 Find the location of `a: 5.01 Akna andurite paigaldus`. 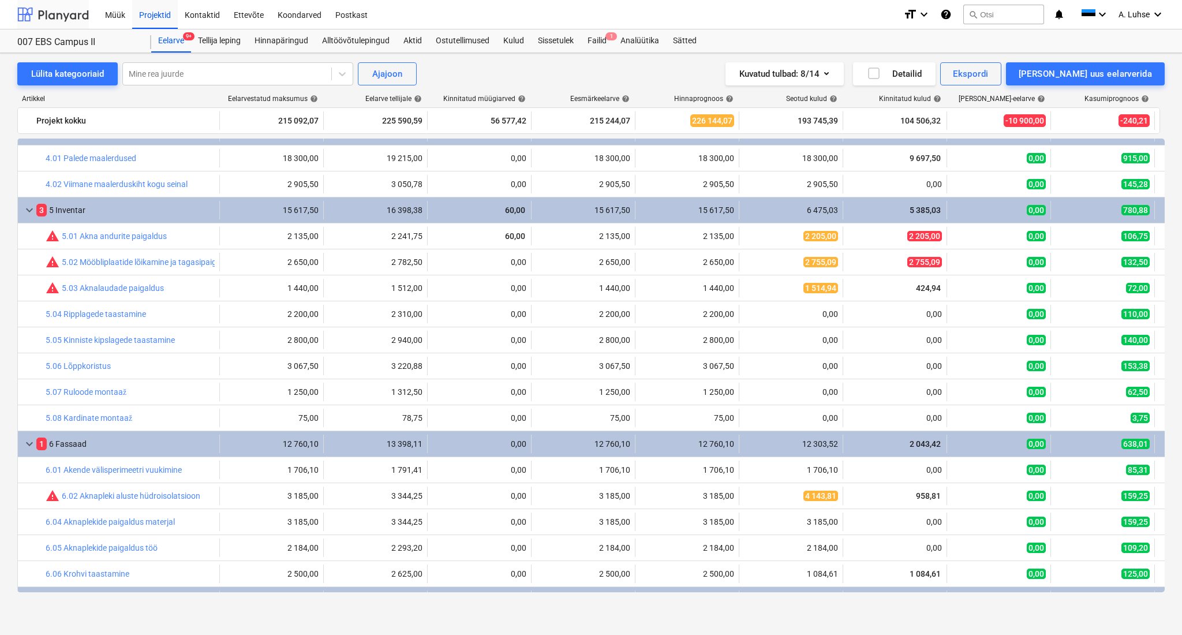

a: 5.01 Akna andurite paigaldus is located at coordinates (114, 236).